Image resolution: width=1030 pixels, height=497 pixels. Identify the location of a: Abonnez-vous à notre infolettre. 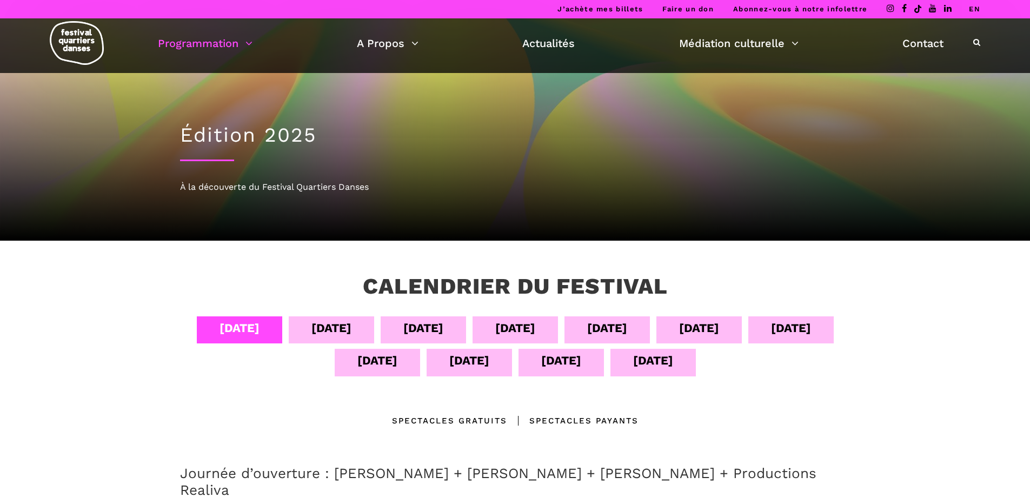
(800, 9).